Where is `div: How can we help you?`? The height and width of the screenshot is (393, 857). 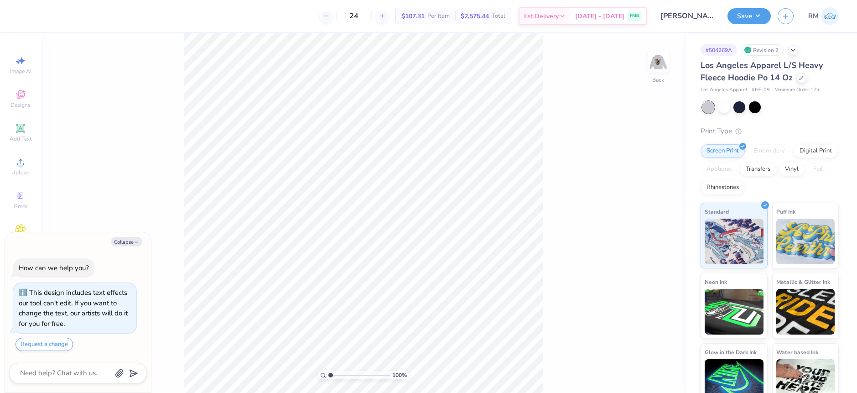 div: How can we help you? is located at coordinates (54, 268).